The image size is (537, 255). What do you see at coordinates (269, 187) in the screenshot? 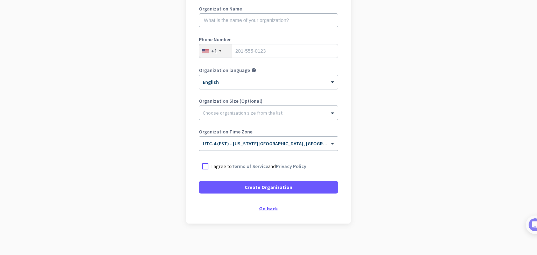
I see `button: Create Organization` at bounding box center [269, 187].